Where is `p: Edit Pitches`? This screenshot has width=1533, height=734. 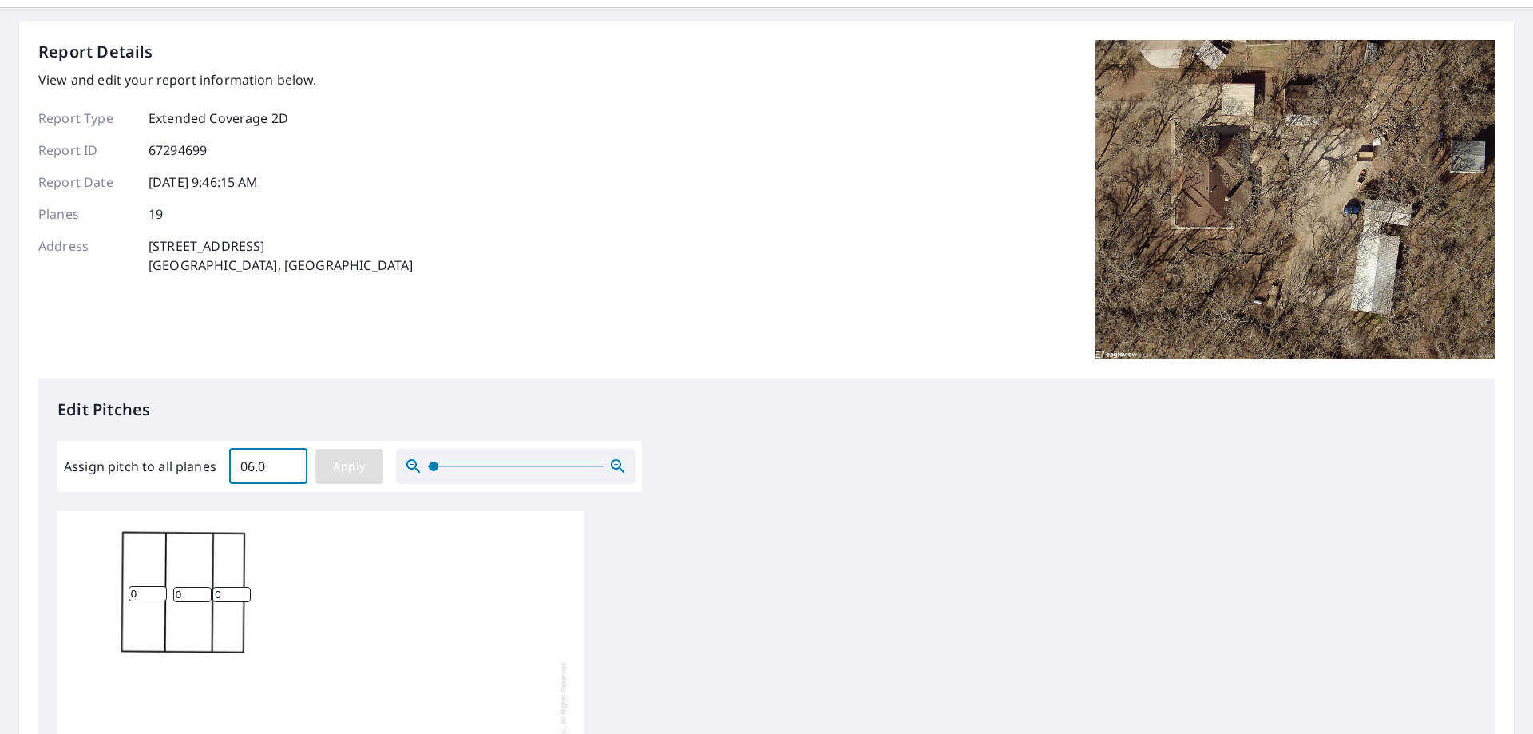 p: Edit Pitches is located at coordinates (766, 410).